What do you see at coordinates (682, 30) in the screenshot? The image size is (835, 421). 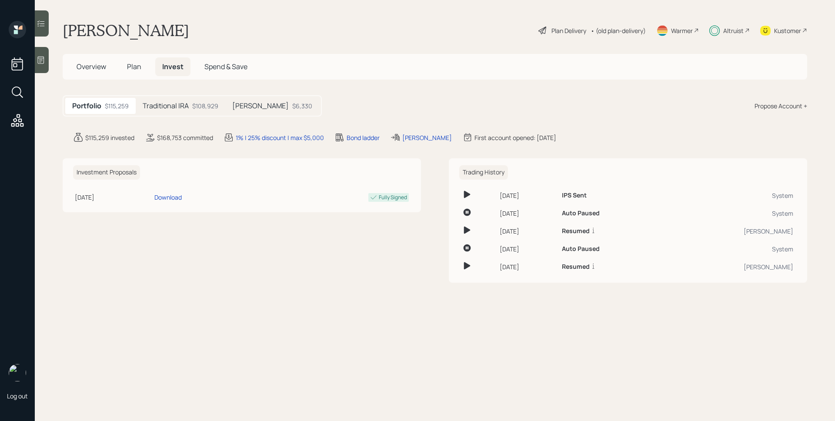 I see `div: Warmer` at bounding box center [682, 30].